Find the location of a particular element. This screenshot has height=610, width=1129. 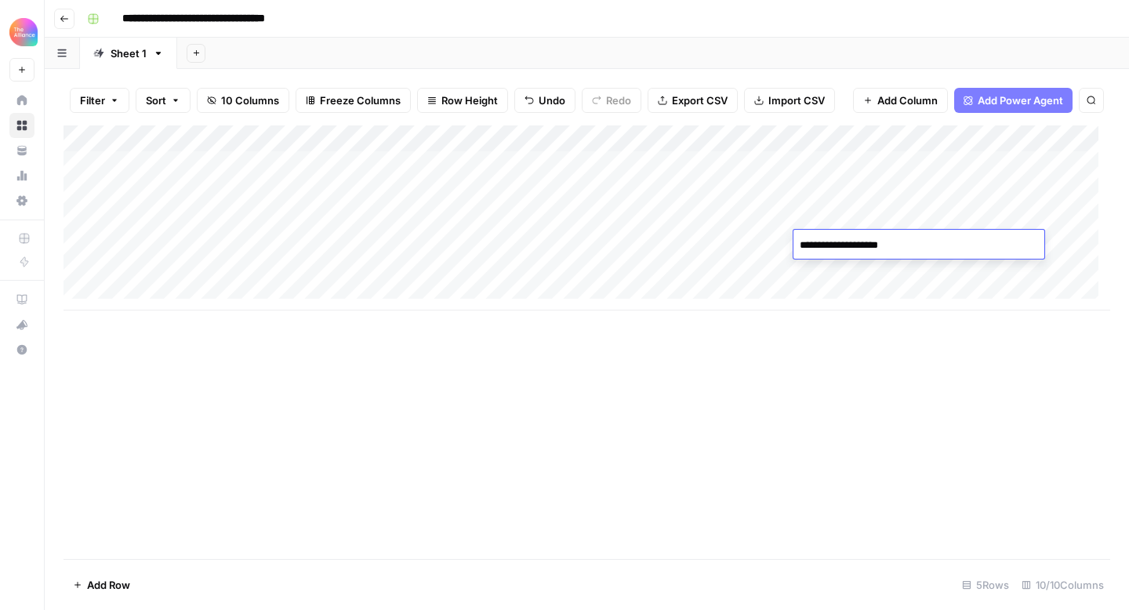

button: Workspace: Alliance is located at coordinates (22, 32).